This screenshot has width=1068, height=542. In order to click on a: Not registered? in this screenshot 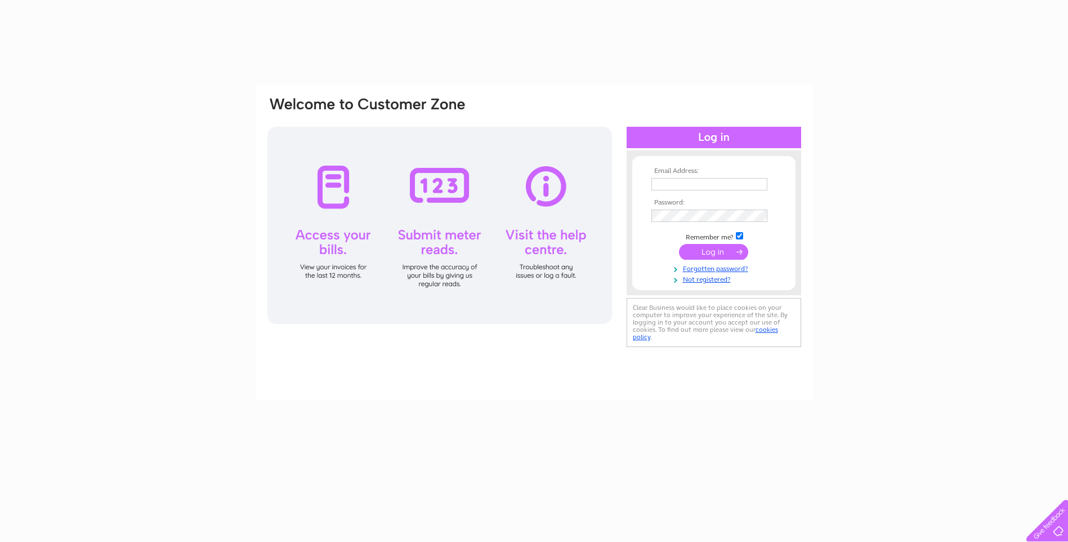, I will do `click(715, 278)`.